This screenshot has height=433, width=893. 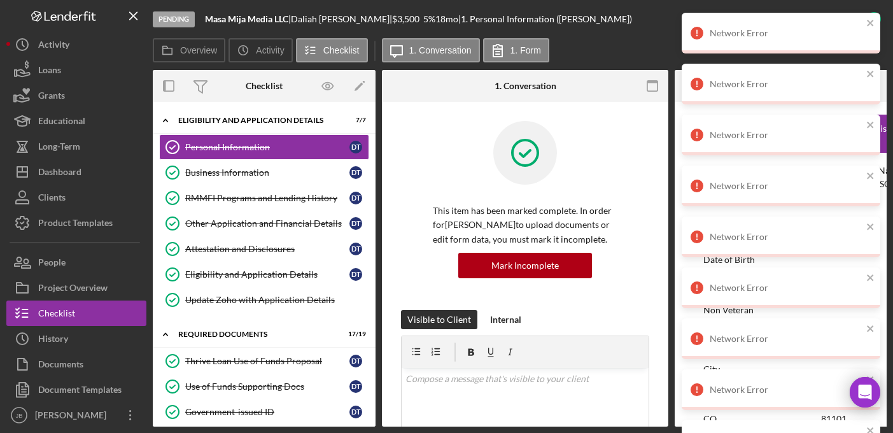 What do you see at coordinates (52, 97) in the screenshot?
I see `div: Grants` at bounding box center [52, 97].